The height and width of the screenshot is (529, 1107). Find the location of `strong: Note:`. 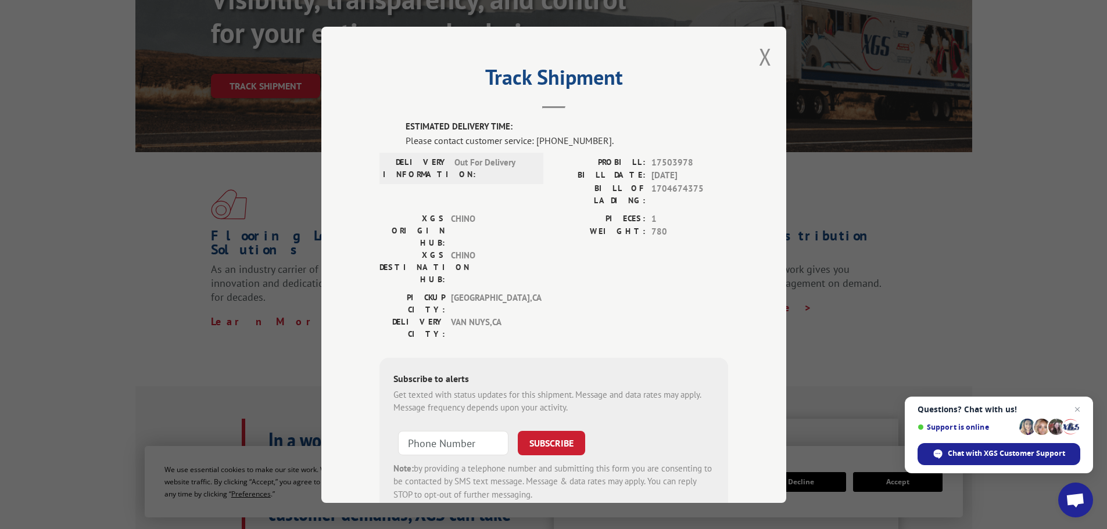

strong: Note: is located at coordinates (403, 468).